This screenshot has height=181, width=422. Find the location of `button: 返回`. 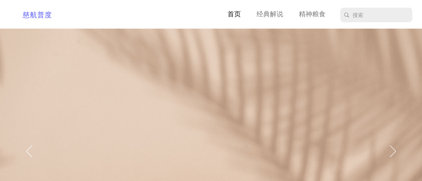

button: 返回 is located at coordinates (29, 152).